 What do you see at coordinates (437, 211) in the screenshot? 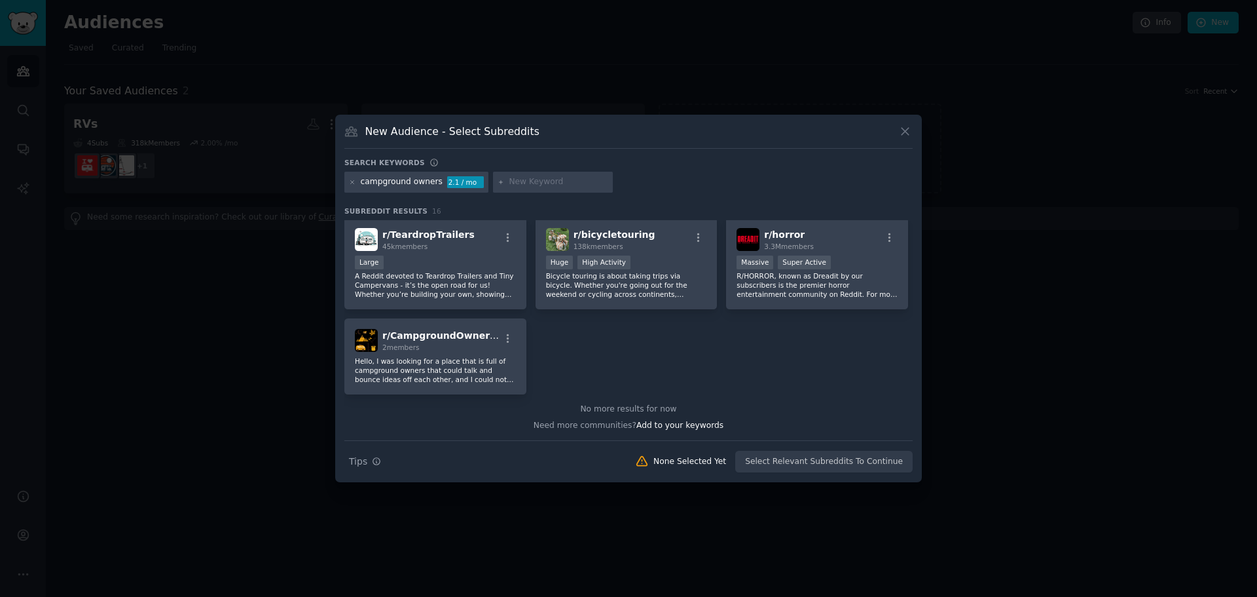
I see `span: 16` at bounding box center [437, 211].